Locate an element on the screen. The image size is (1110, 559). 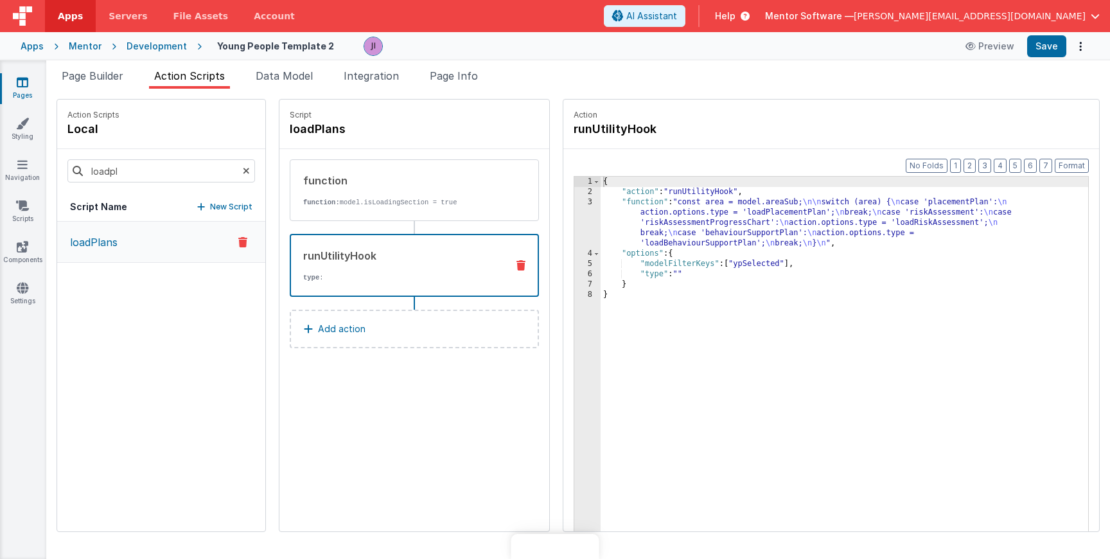
p: Add action is located at coordinates (342, 329).